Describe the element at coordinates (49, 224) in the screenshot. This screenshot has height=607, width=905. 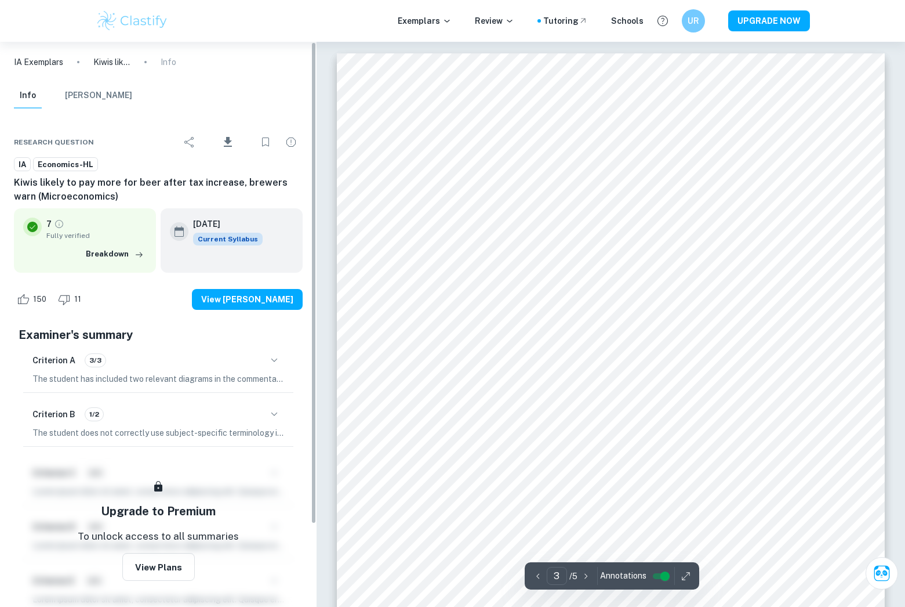
I see `p: 7` at that location.